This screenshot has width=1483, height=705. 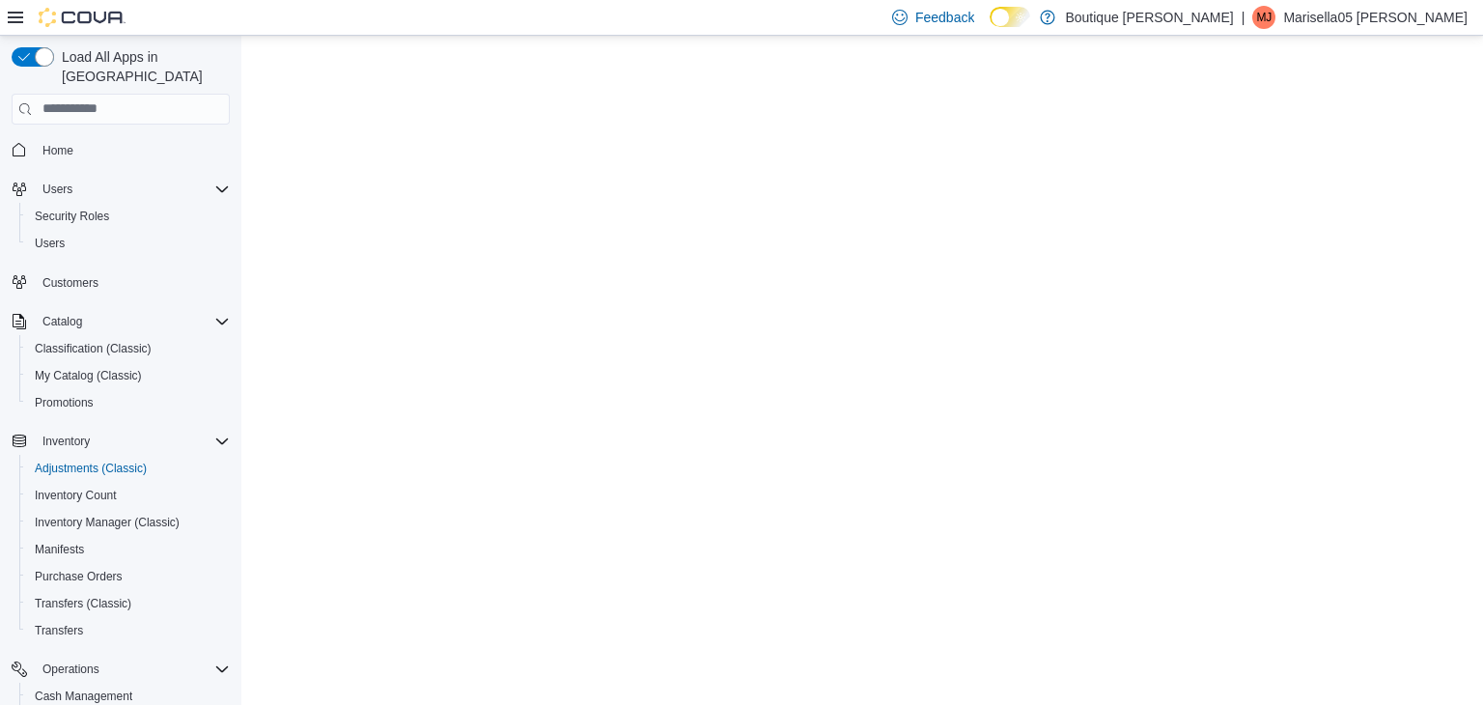 I want to click on button: Home, so click(x=121, y=150).